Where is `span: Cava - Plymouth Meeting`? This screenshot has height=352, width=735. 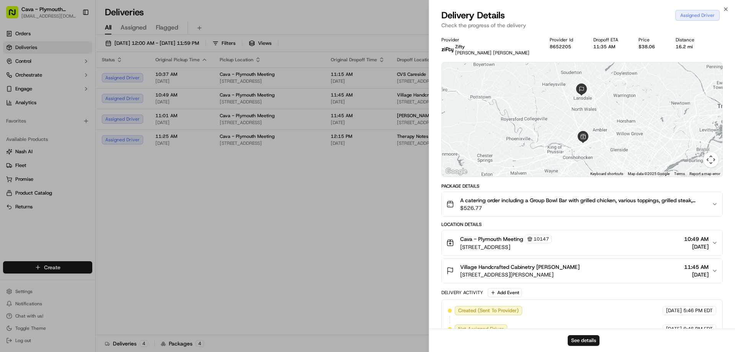 span: Cava - Plymouth Meeting is located at coordinates (492, 239).